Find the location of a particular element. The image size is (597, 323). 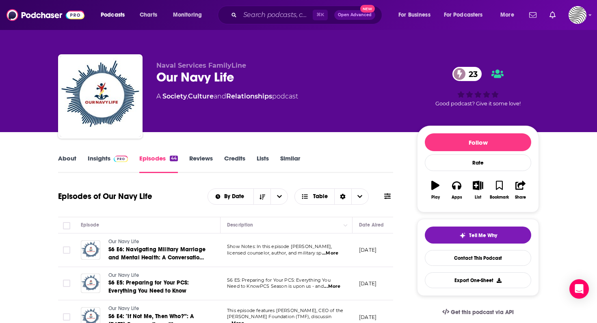

button: Bookmark is located at coordinates (499, 190).